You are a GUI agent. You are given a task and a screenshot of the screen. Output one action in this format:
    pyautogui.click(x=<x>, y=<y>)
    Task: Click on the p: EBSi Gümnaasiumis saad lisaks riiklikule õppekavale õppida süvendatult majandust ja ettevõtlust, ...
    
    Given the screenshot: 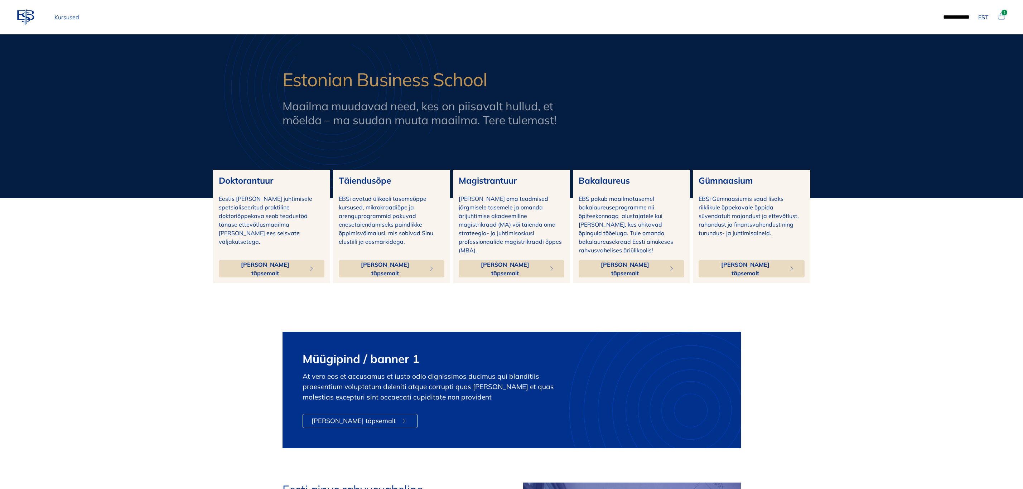 What is the action you would take?
    pyautogui.click(x=751, y=216)
    